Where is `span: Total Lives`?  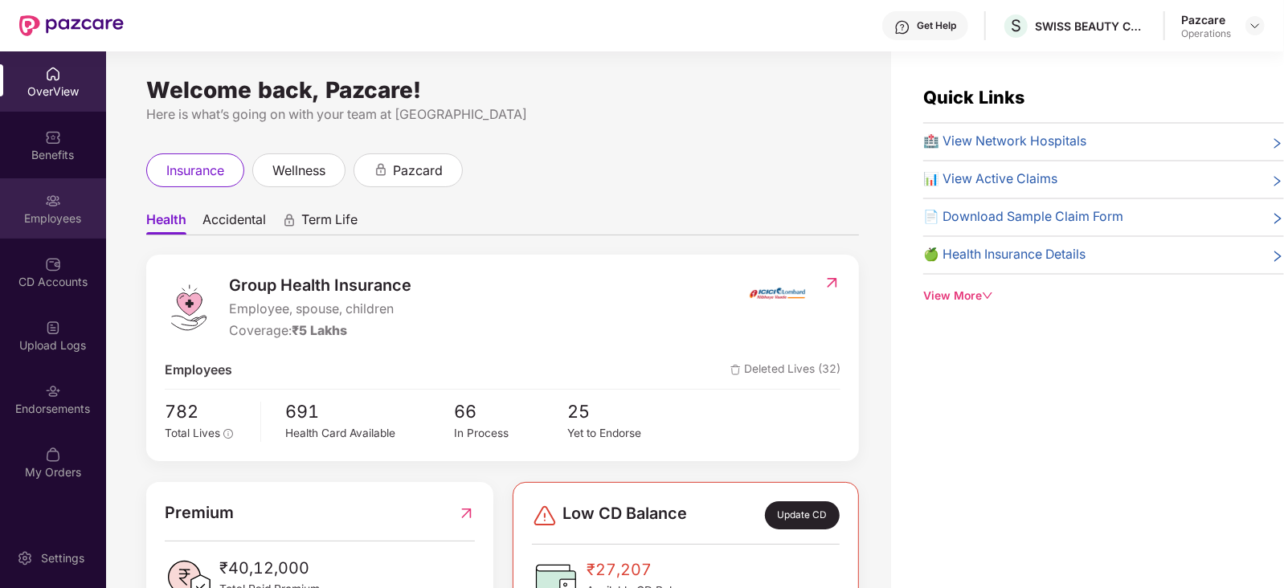 span: Total Lives is located at coordinates (192, 433).